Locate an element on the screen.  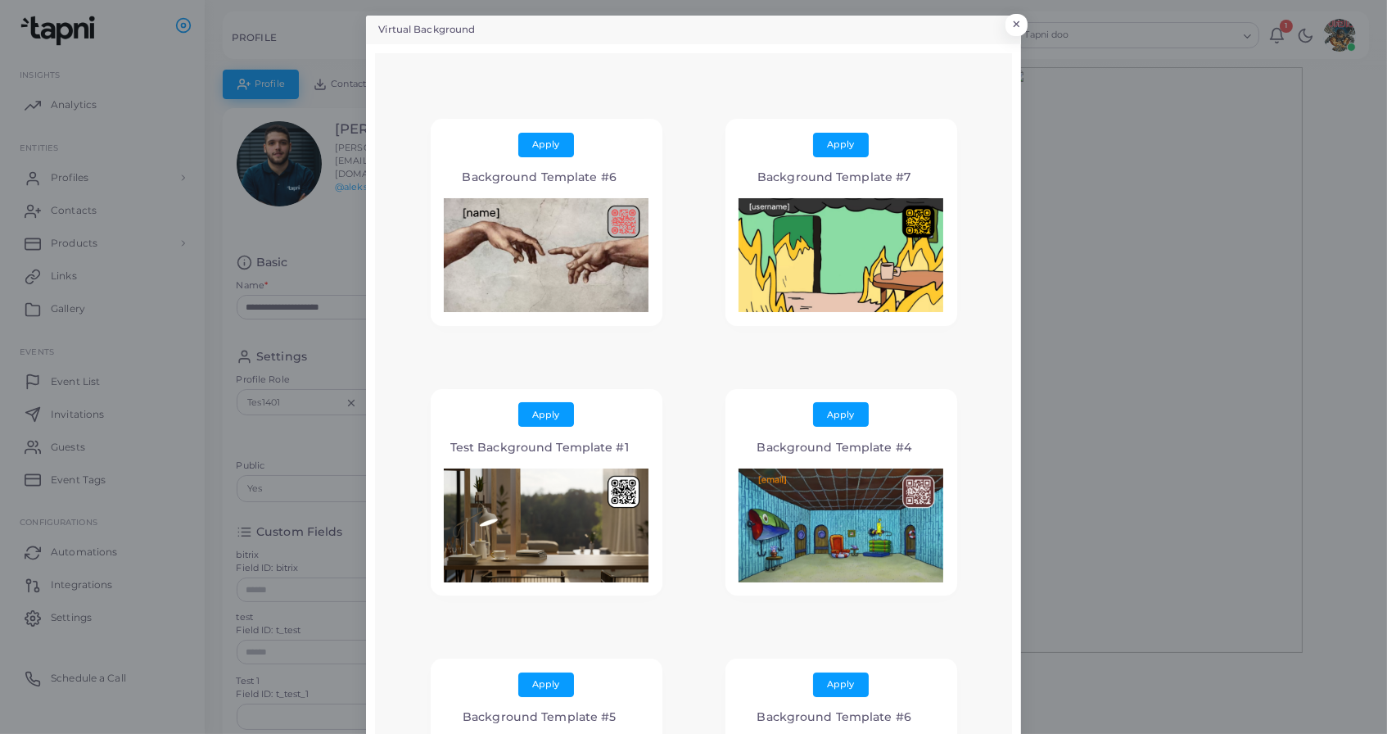
h5: Virtual Background is located at coordinates (427, 29).